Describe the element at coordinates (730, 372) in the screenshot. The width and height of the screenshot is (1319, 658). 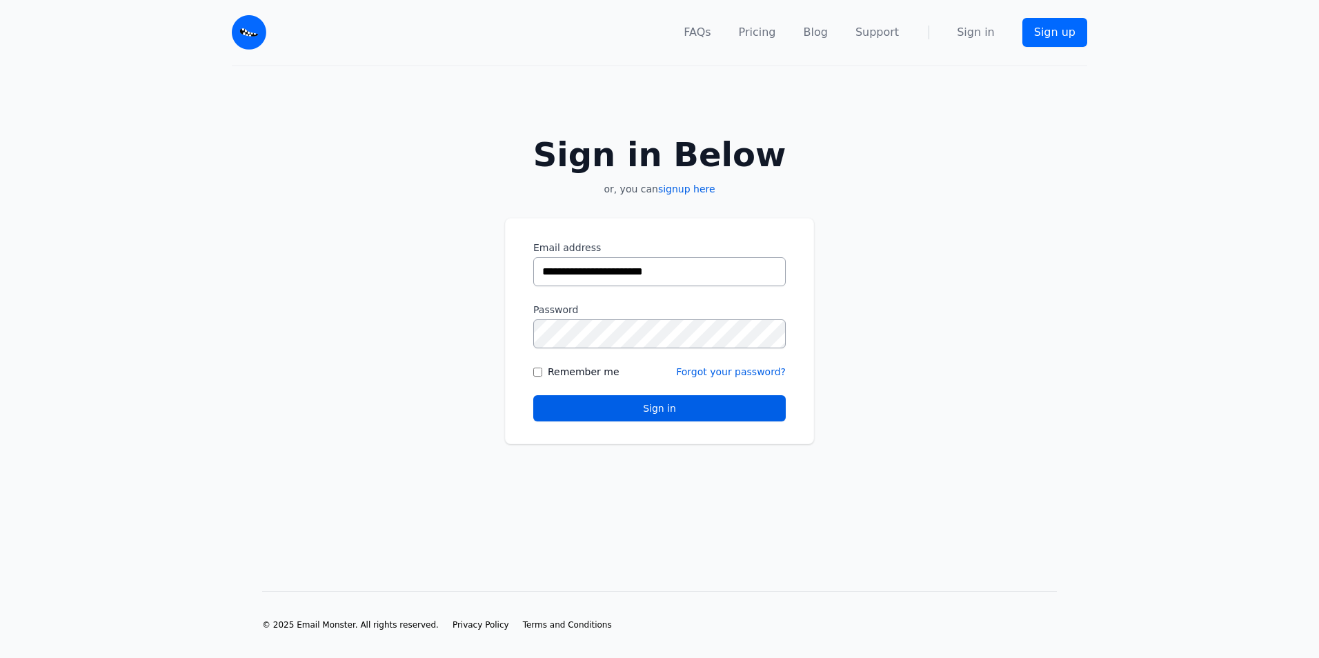
I see `a: Forgot your password?` at that location.